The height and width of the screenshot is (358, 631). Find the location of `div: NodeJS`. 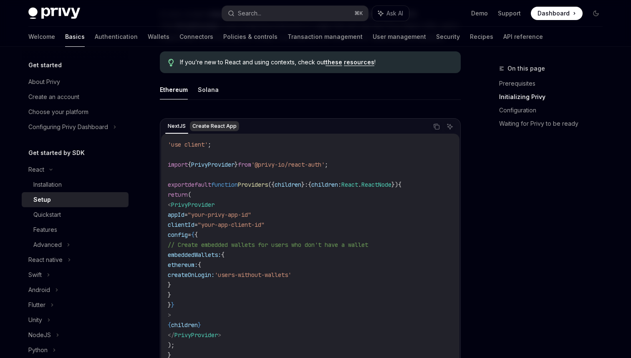

div: NodeJS is located at coordinates (40, 335).